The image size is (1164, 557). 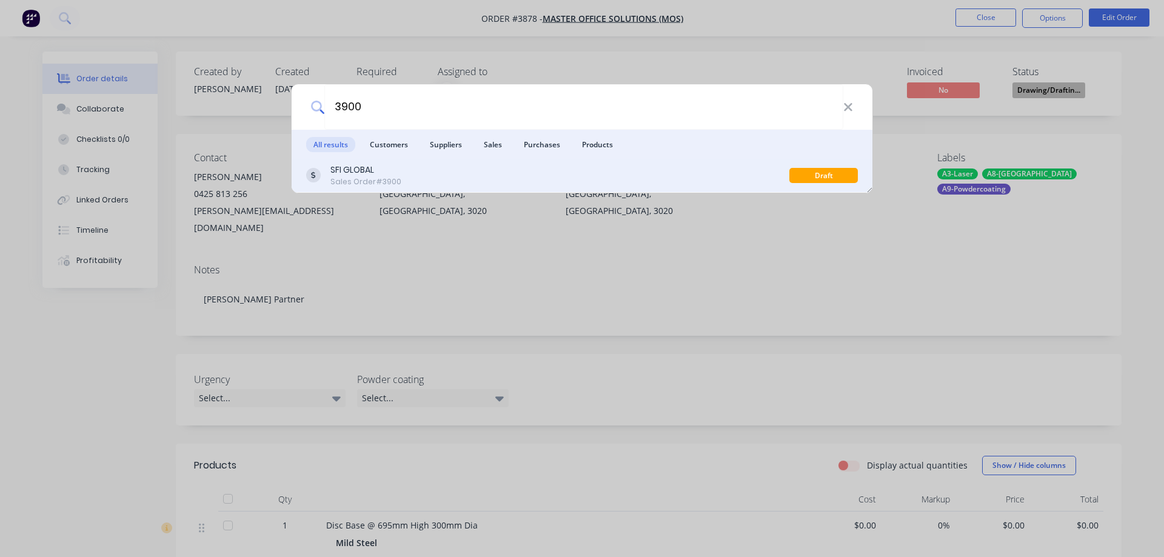 What do you see at coordinates (366, 182) in the screenshot?
I see `div: Sales Order #3900` at bounding box center [366, 182].